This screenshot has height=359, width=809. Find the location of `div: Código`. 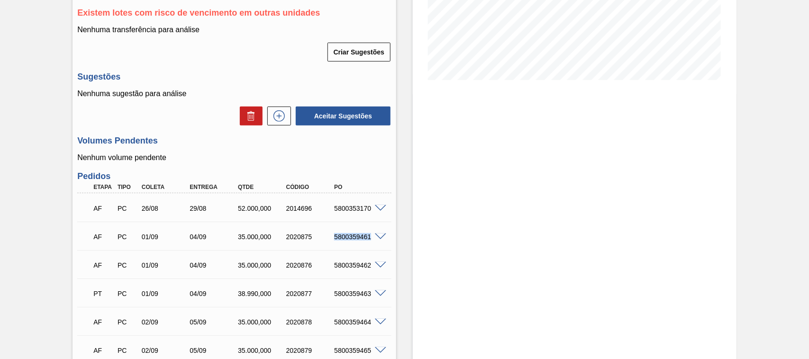

div: Código is located at coordinates (310, 187).